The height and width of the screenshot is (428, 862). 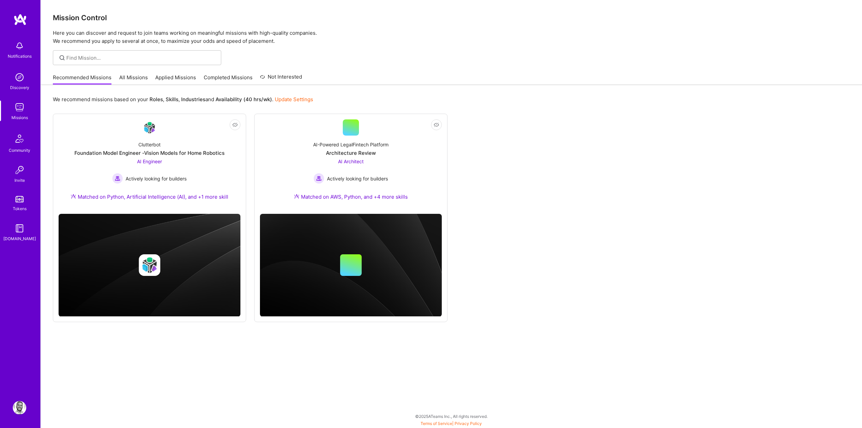 I want to click on a: AI-Powered LegalFintech PlatformArchitecture ReviewAI Architect Actively looking for buildersActi..., so click(x=351, y=164).